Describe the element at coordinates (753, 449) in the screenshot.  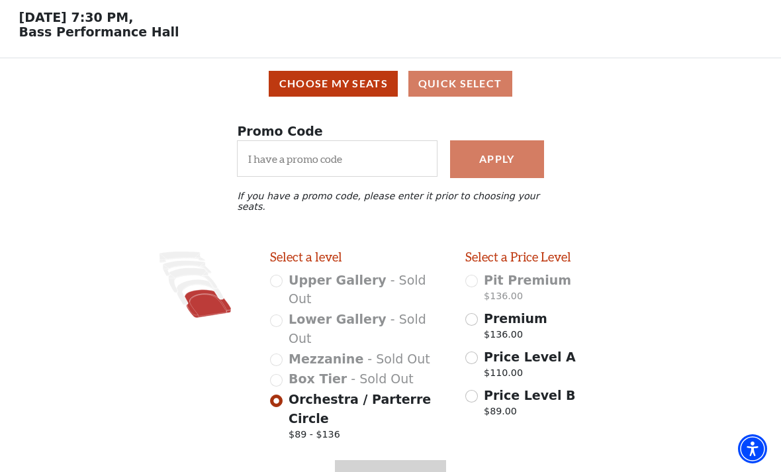
I see `div: Accessibility Menu` at that location.